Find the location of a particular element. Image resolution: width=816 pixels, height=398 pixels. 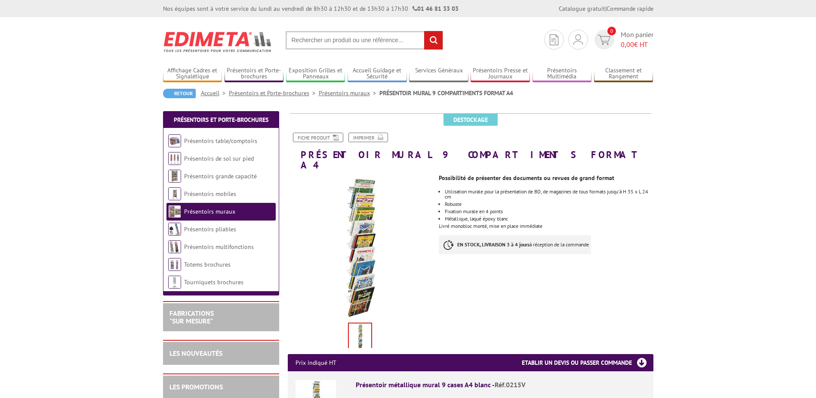

a: Présentoirs pliables is located at coordinates (210, 229).